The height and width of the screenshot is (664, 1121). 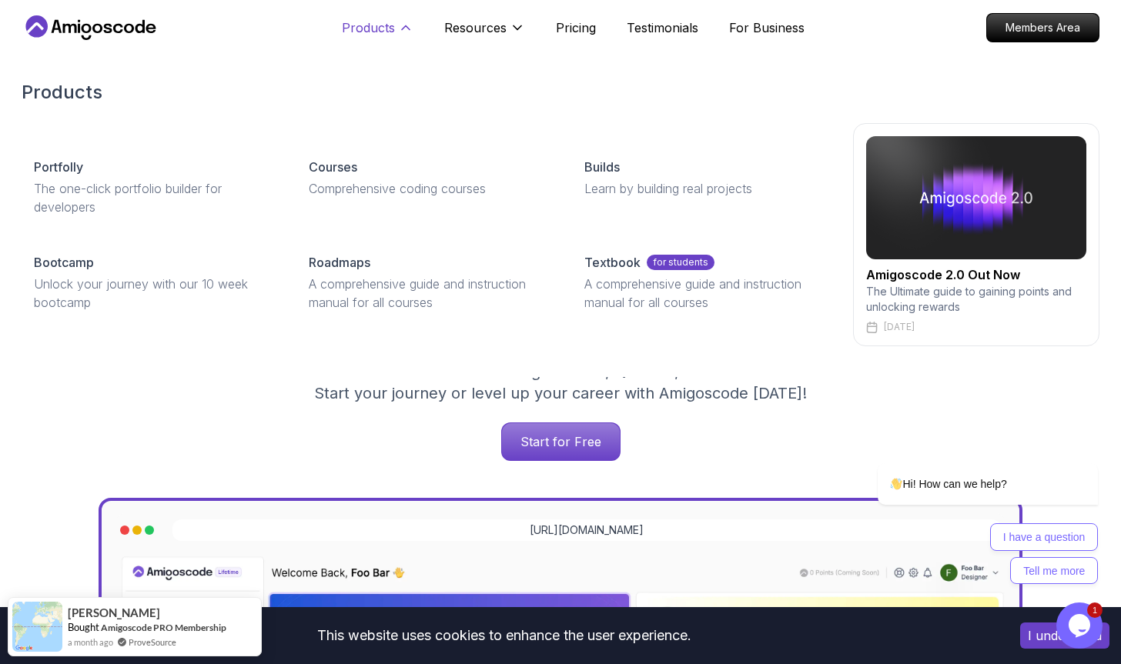 What do you see at coordinates (1042, 28) in the screenshot?
I see `a: Members Area` at bounding box center [1042, 28].